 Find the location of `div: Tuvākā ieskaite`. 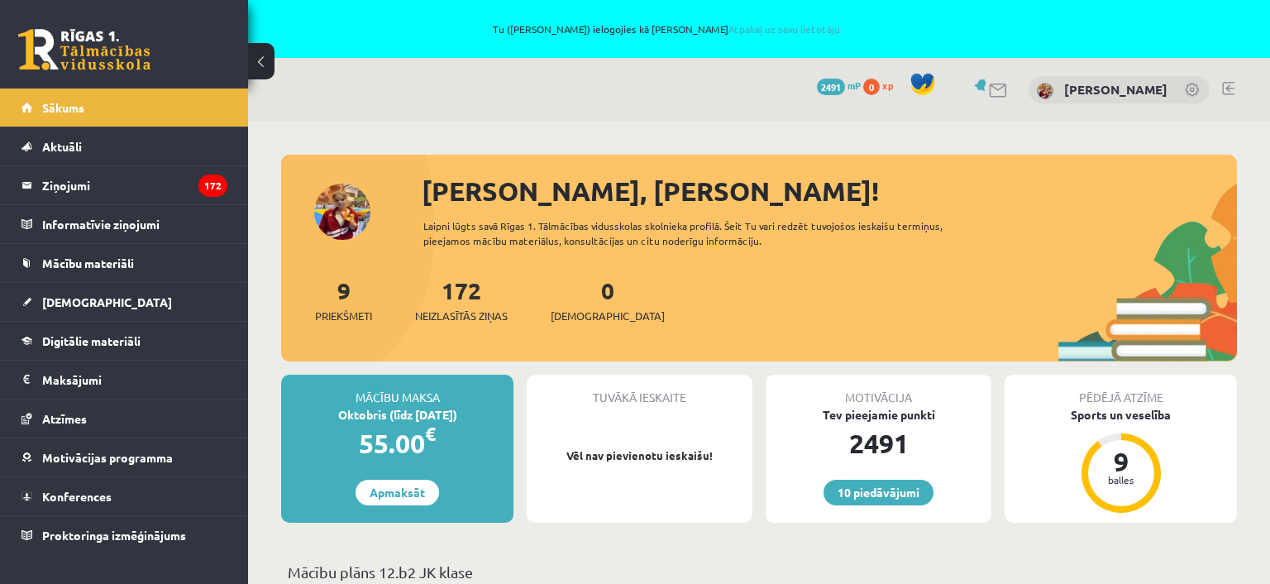

div: Tuvākā ieskaite is located at coordinates (639, 390).